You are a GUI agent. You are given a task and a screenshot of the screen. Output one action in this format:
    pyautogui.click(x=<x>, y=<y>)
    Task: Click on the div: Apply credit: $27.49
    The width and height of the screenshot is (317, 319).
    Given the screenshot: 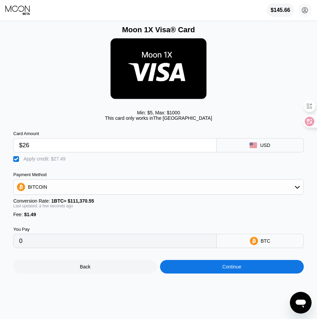 What is the action you would take?
    pyautogui.click(x=44, y=159)
    